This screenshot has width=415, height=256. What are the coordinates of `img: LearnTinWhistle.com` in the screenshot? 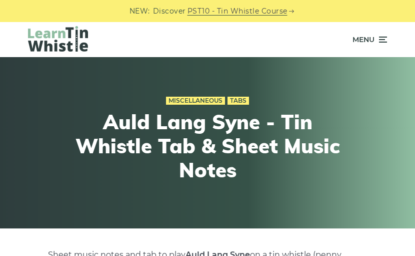 It's located at (58, 39).